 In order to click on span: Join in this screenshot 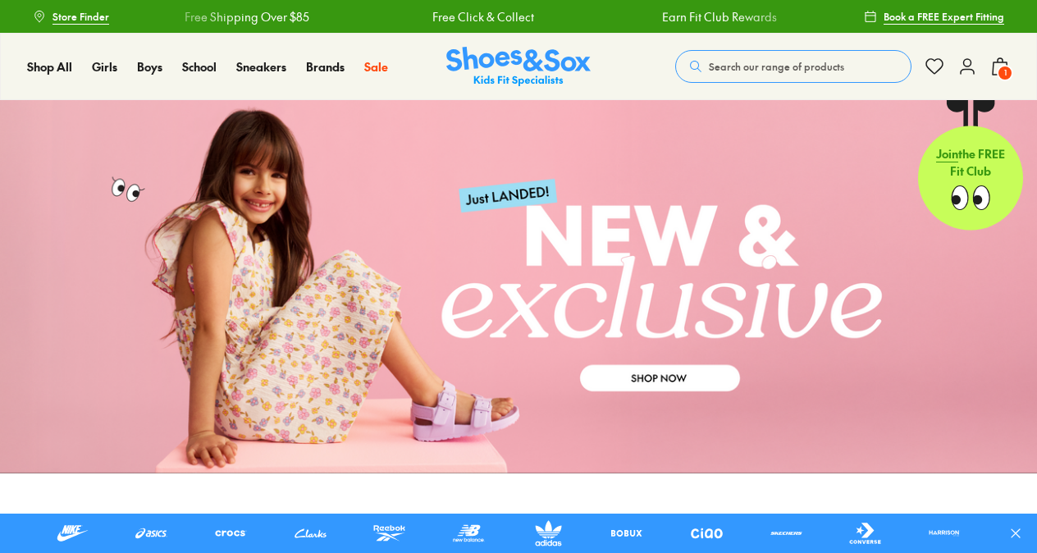, I will do `click(946, 157)`.